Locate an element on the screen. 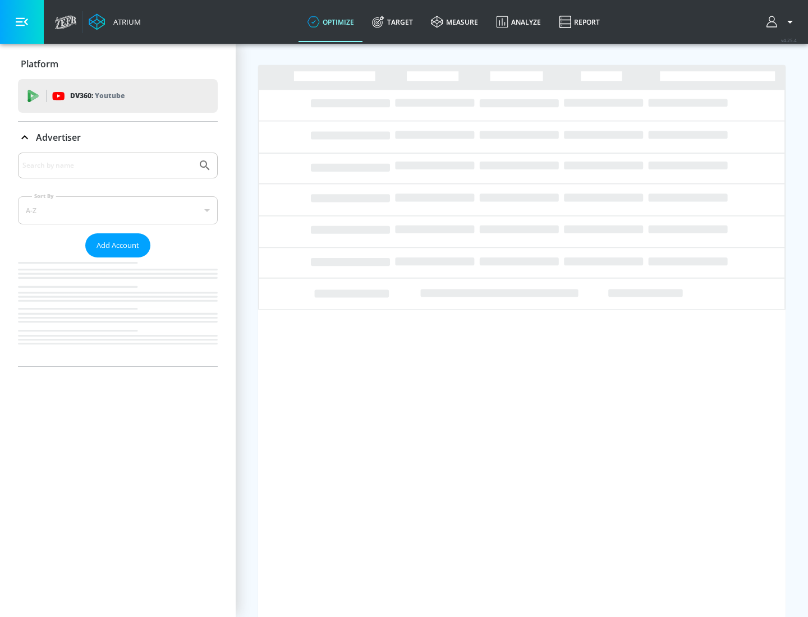 This screenshot has height=617, width=808. a: Target is located at coordinates (392, 22).